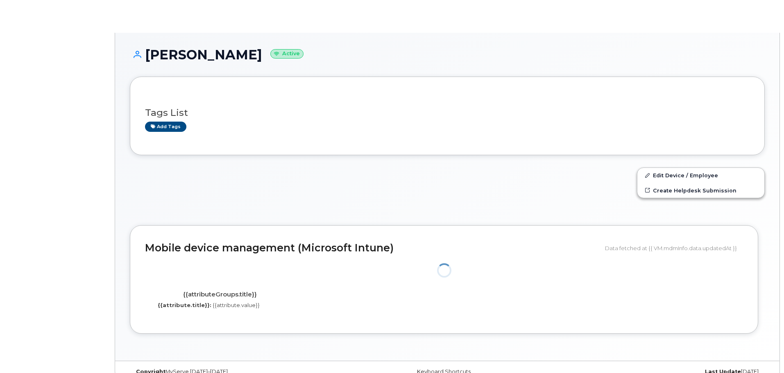 This screenshot has width=784, height=373. What do you see at coordinates (674, 248) in the screenshot?
I see `div: Data fetched at {{ VM.mdmInfo.data.updatedAt }}` at bounding box center [674, 248].